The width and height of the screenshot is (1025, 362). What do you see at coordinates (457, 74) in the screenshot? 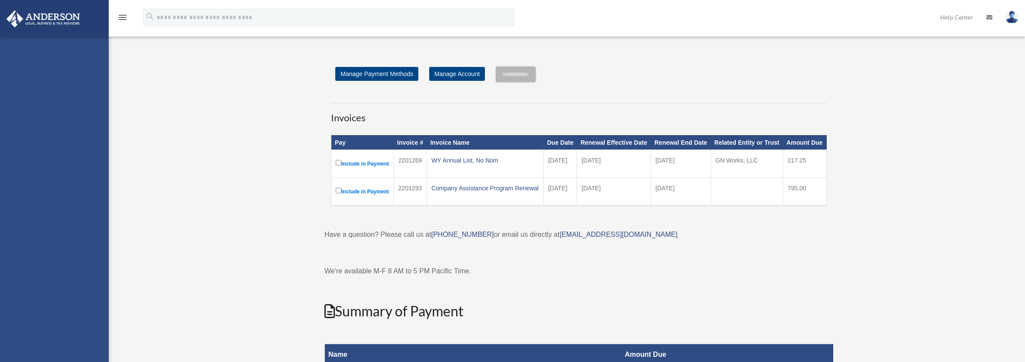
I see `a: Manage Account` at bounding box center [457, 74].